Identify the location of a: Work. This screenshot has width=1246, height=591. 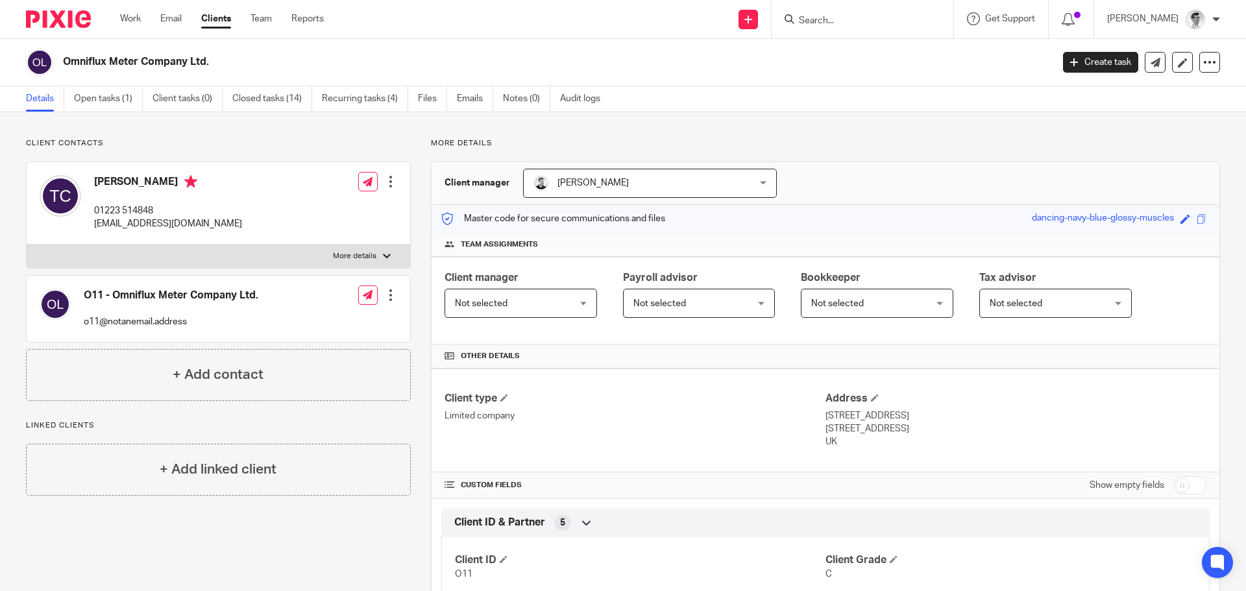
(130, 19).